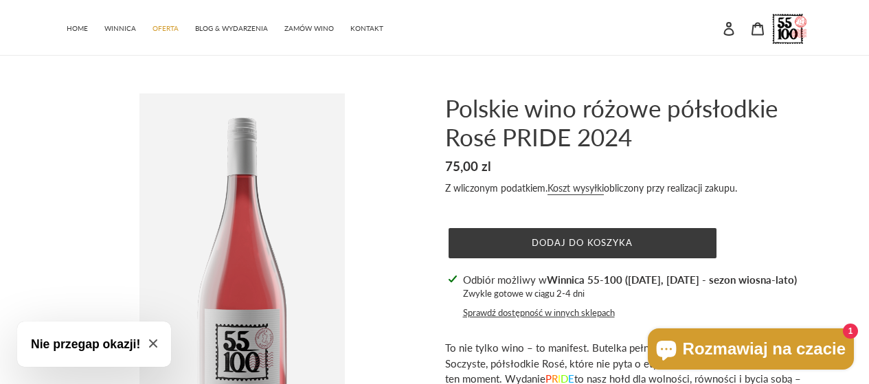  What do you see at coordinates (309, 27) in the screenshot?
I see `a: ZAMÓW WINO` at bounding box center [309, 27].